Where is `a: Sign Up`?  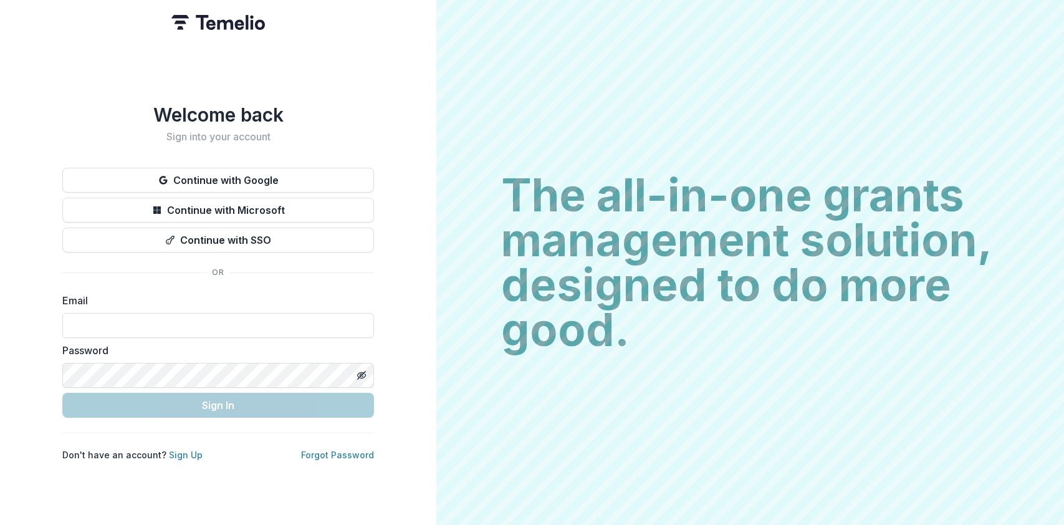 a: Sign Up is located at coordinates (186, 454).